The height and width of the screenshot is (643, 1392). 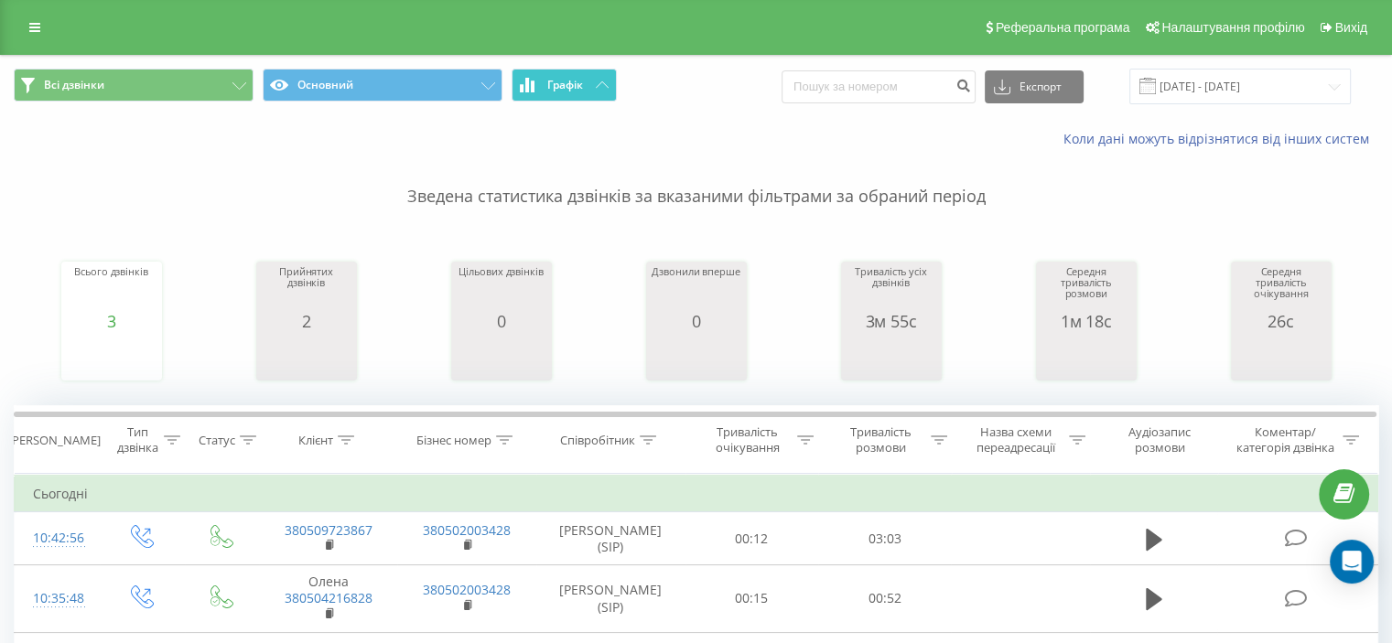 What do you see at coordinates (134, 85) in the screenshot?
I see `button: Всі дзвінки` at bounding box center [134, 85].